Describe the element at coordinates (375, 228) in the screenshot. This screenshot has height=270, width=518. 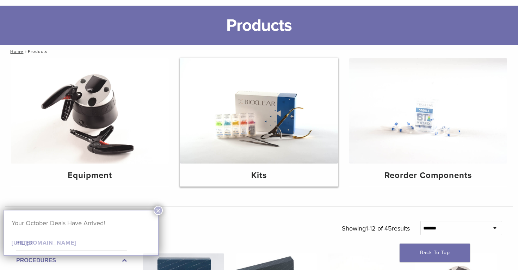
I see `p: Showing results` at that location.